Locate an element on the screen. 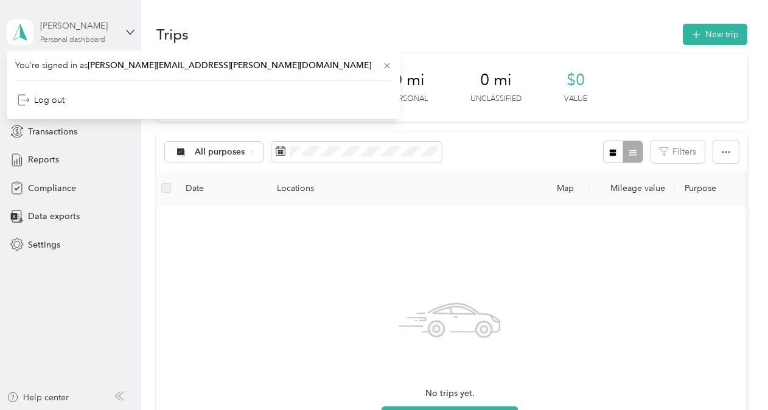 The height and width of the screenshot is (410, 768). span: Transactions is located at coordinates (52, 131).